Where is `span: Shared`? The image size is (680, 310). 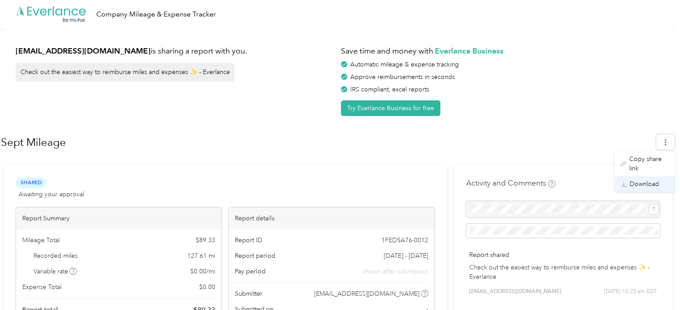 span: Shared is located at coordinates (31, 182).